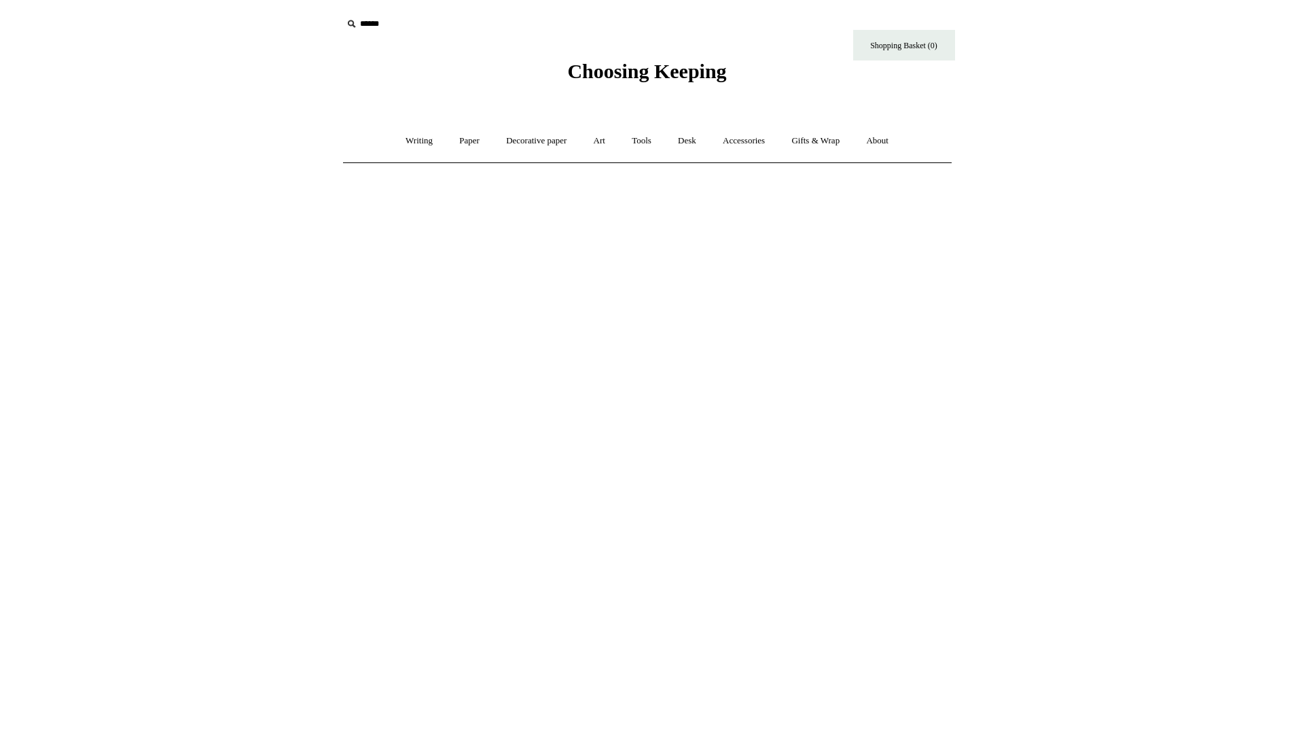  What do you see at coordinates (647, 71) in the screenshot?
I see `span: Choosing Keeping` at bounding box center [647, 71].